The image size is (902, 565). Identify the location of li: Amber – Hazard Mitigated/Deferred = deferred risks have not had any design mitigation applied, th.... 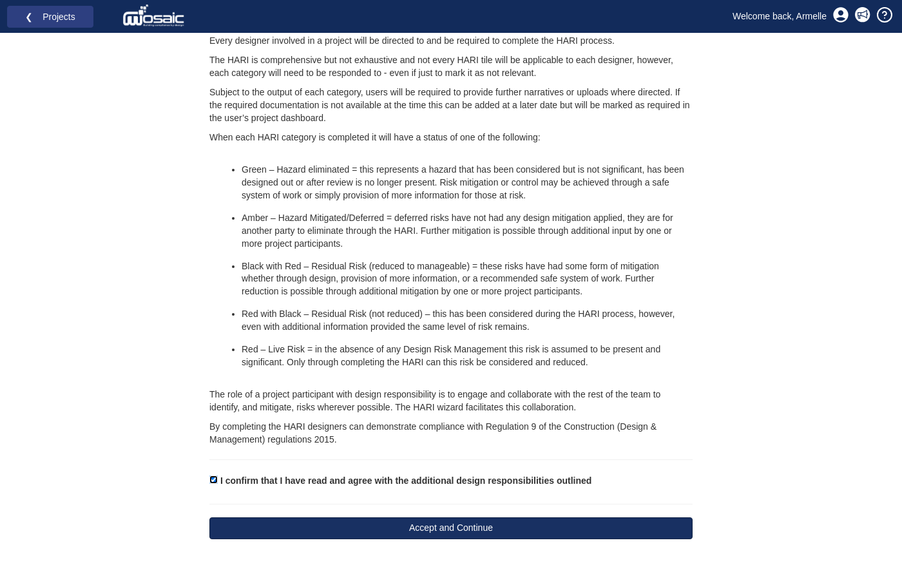
(467, 231).